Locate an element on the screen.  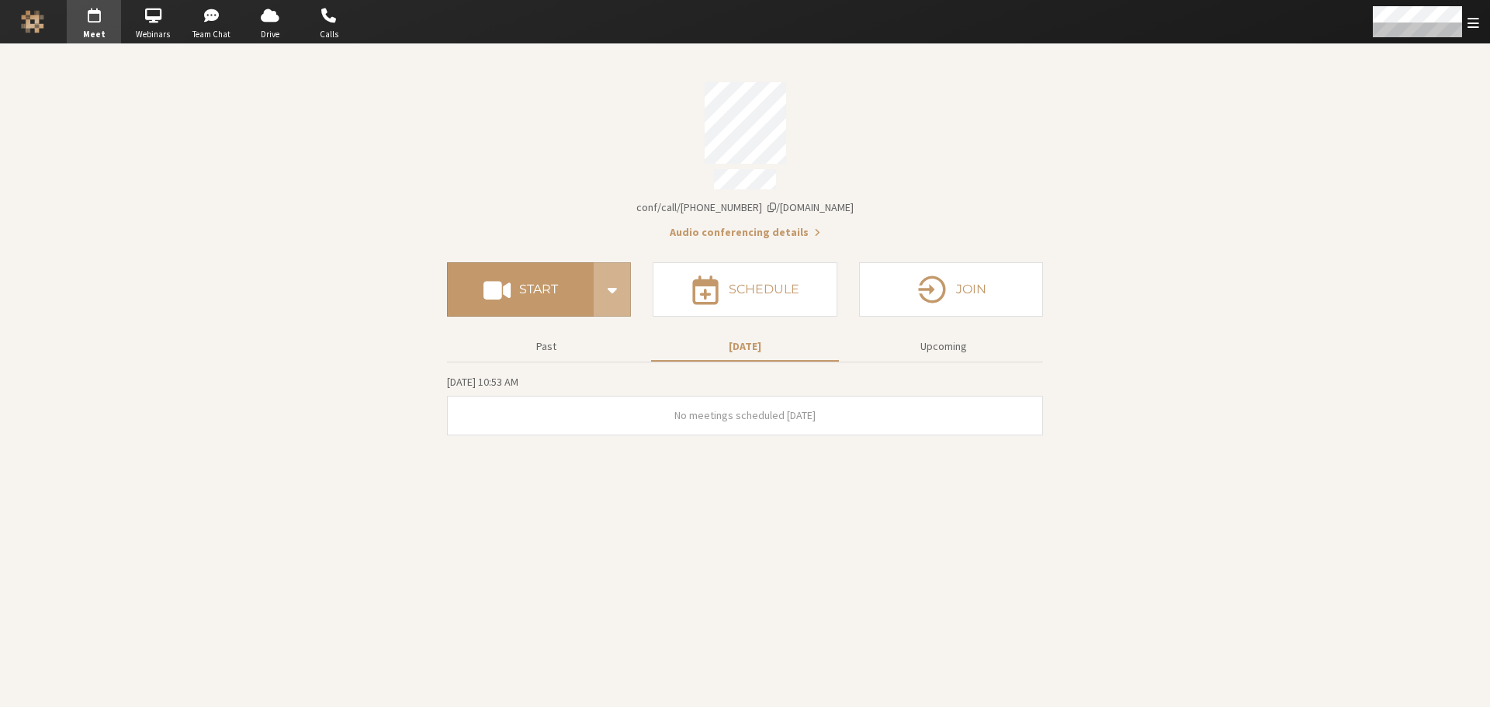
span: Calls is located at coordinates (329, 34).